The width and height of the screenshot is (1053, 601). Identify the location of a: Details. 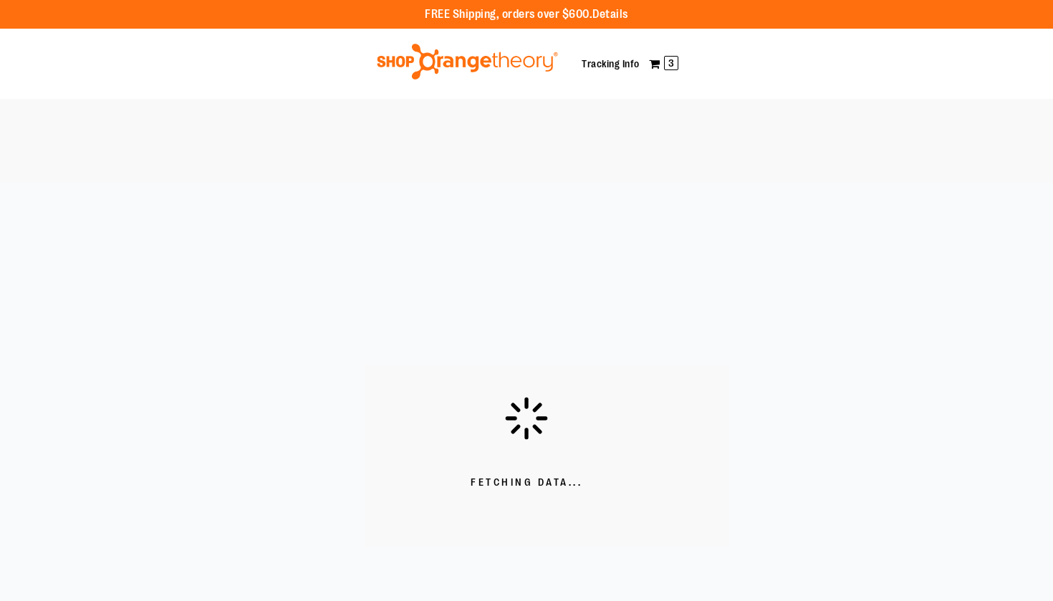
(610, 14).